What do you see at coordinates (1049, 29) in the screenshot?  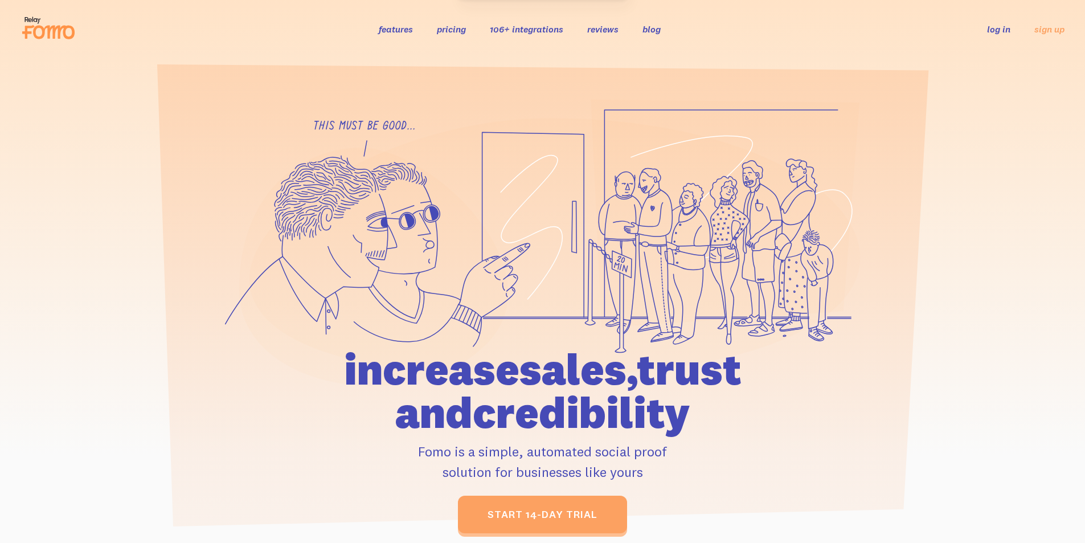 I see `a: sign up` at bounding box center [1049, 29].